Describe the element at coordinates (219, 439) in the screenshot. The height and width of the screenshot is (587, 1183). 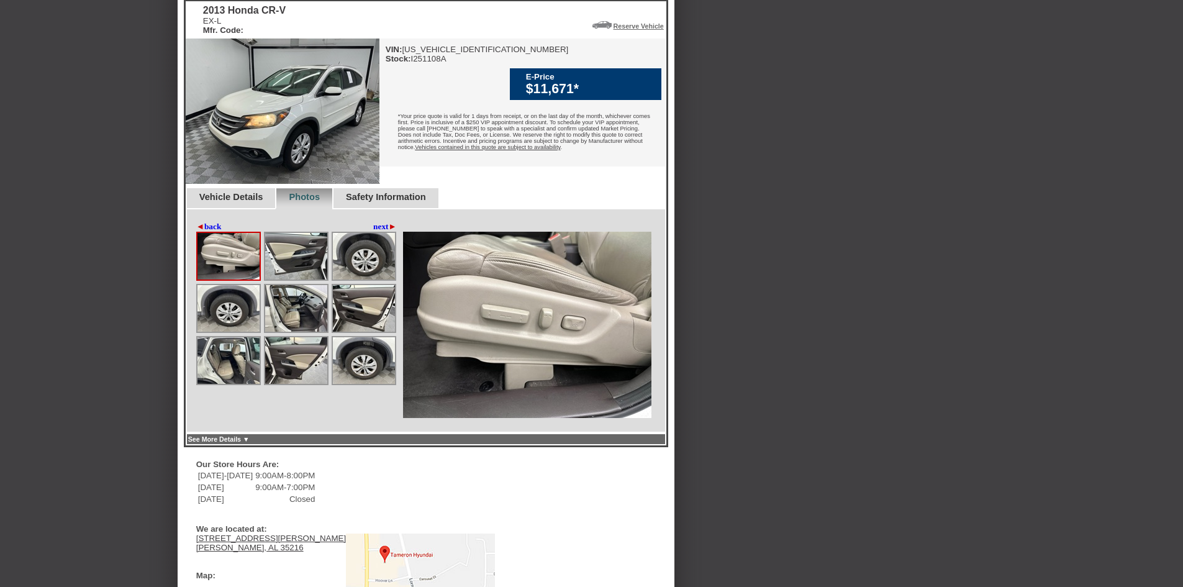
I see `a: See More Details ▼` at that location.